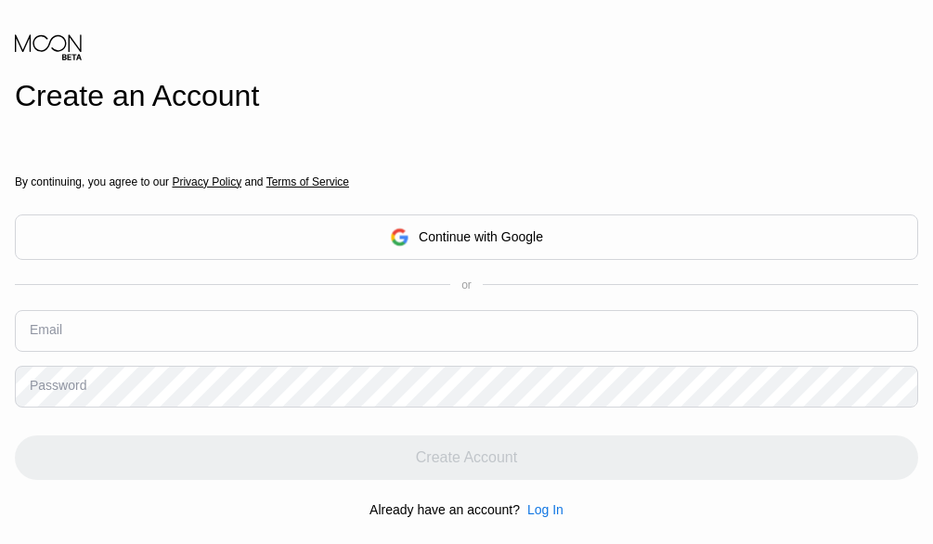 The height and width of the screenshot is (544, 933). Describe the element at coordinates (46, 330) in the screenshot. I see `div: Email` at that location.